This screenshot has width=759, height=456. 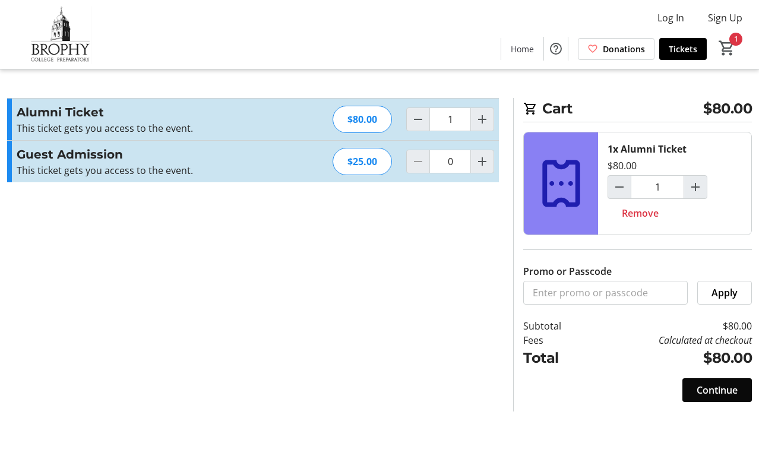 I want to click on h3: Guest Admission, so click(x=146, y=154).